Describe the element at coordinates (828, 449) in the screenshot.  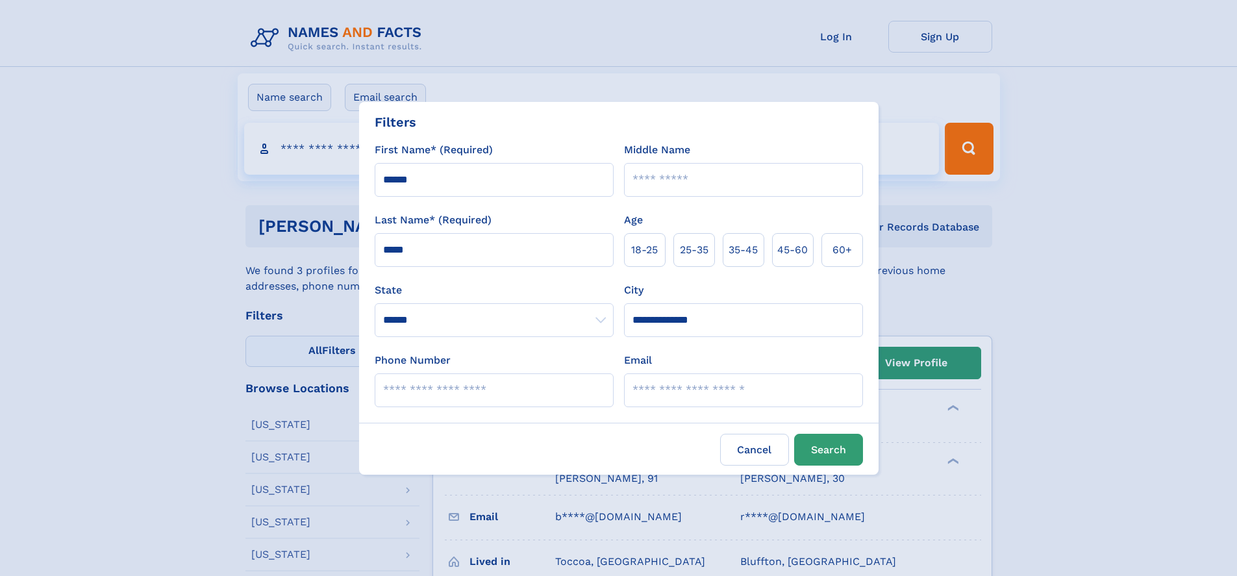
I see `button: Search` at that location.